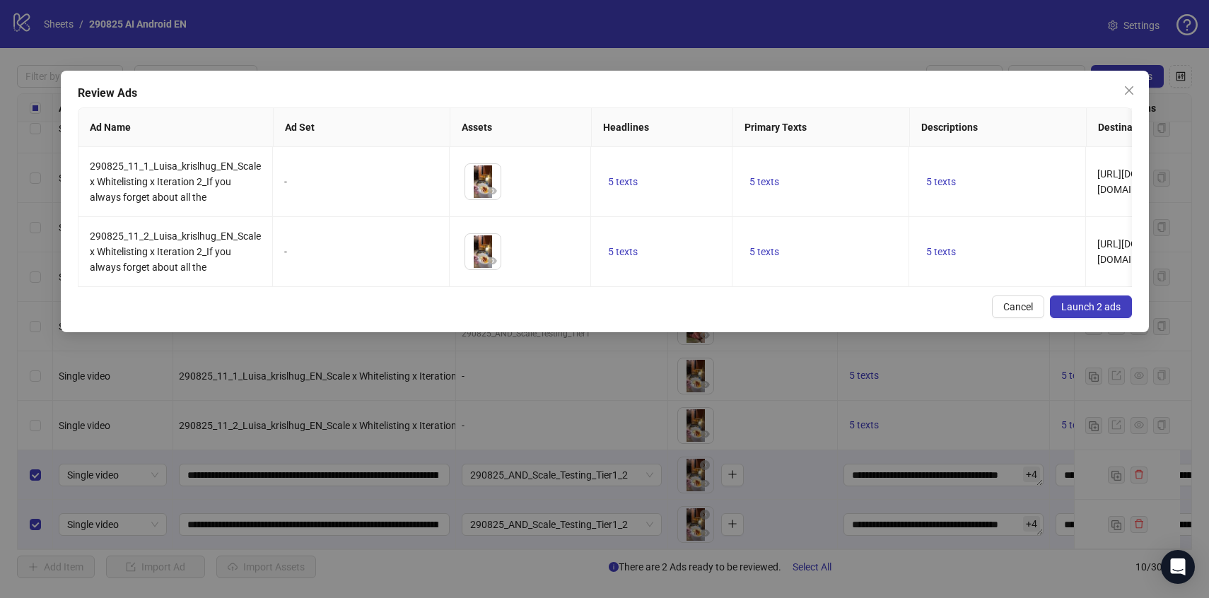  Describe the element at coordinates (1091, 307) in the screenshot. I see `span: Launch 2 ads` at that location.